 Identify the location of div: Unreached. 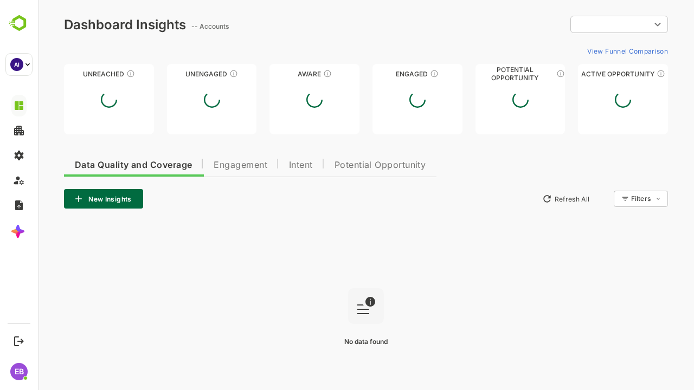
(71, 74).